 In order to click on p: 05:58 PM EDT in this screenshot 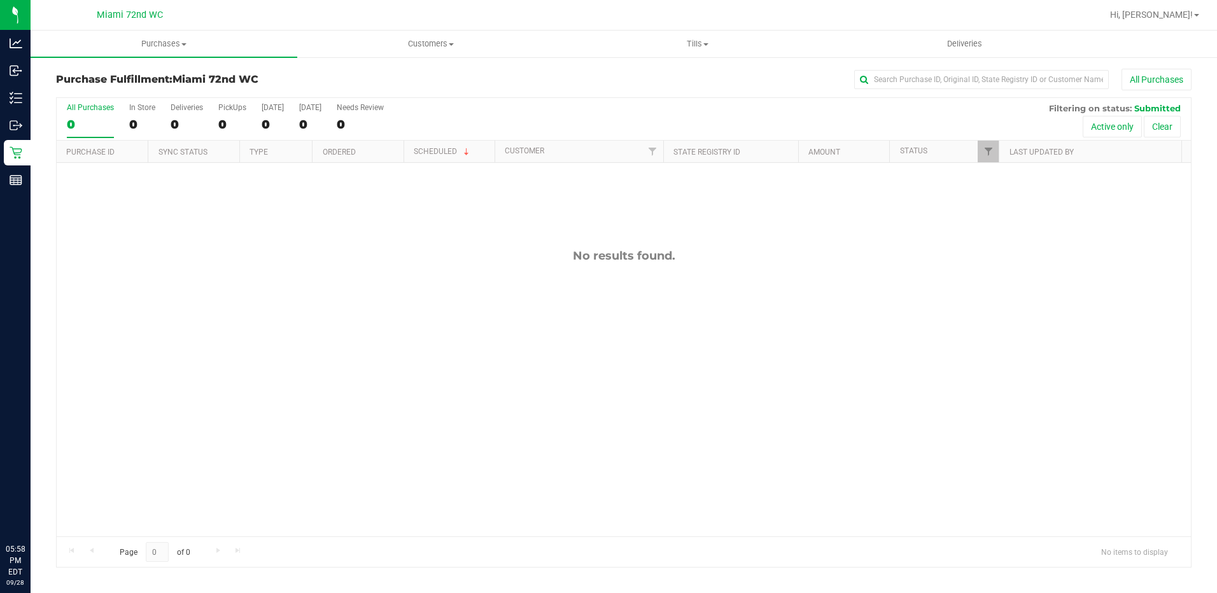, I will do `click(15, 561)`.